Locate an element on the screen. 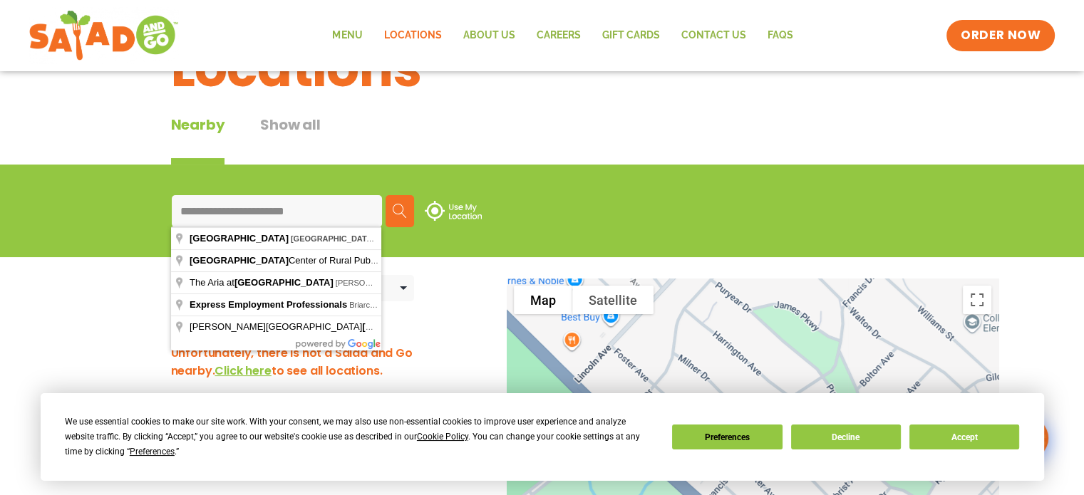 This screenshot has width=1084, height=495. button: Toggle fullscreen view is located at coordinates (977, 300).